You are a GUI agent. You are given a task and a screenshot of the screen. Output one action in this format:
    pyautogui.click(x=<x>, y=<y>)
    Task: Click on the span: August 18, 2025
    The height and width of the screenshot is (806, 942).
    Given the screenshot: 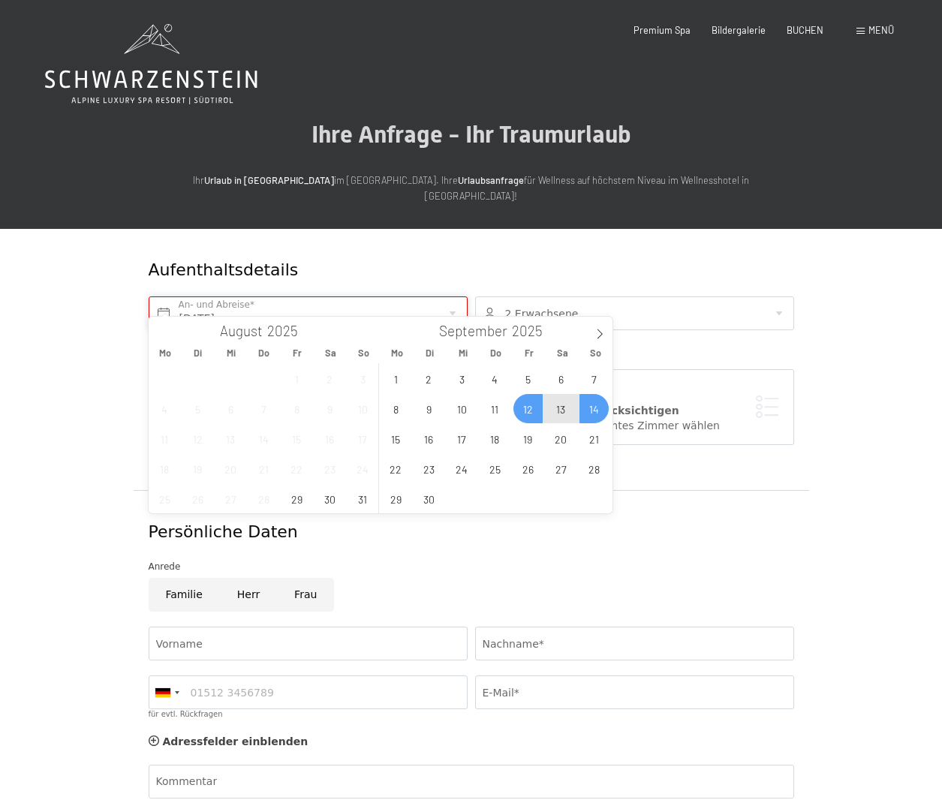 What is the action you would take?
    pyautogui.click(x=164, y=468)
    